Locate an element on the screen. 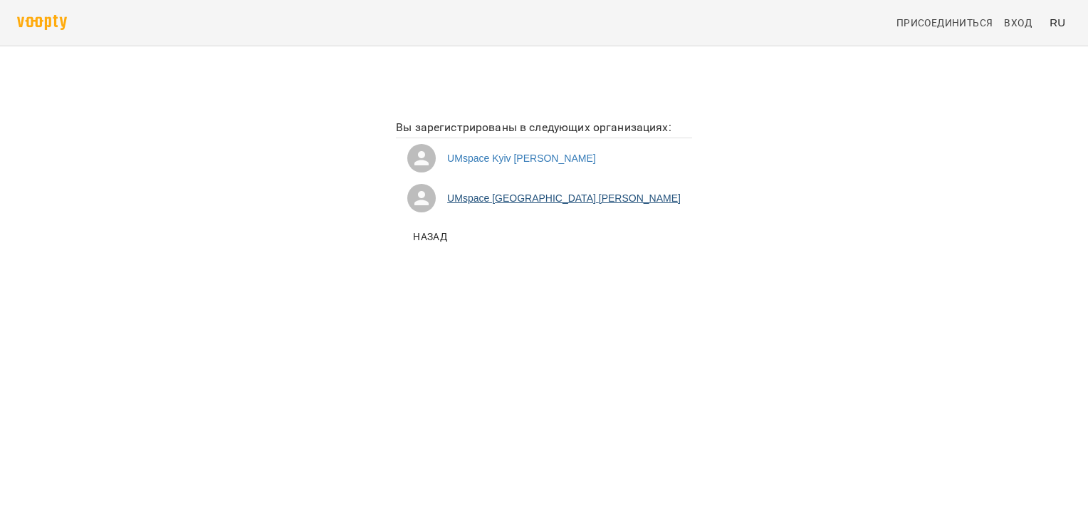 This screenshot has height=526, width=1088. span: Вход is located at coordinates (1018, 23).